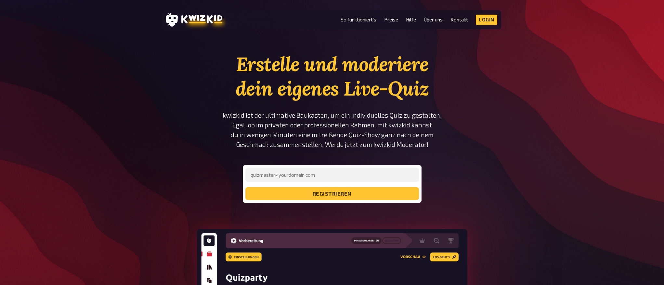 Image resolution: width=664 pixels, height=285 pixels. Describe the element at coordinates (332, 76) in the screenshot. I see `h1: Erstelle und moderiere dein eigenes Live-Quiz` at that location.